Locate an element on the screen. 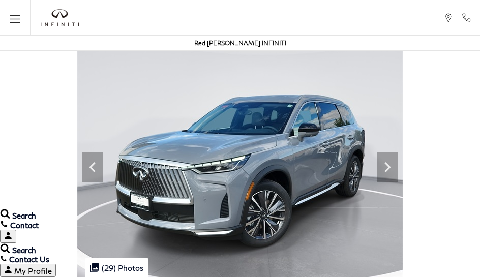 This screenshot has width=480, height=277. span: Contact Us is located at coordinates (29, 259).